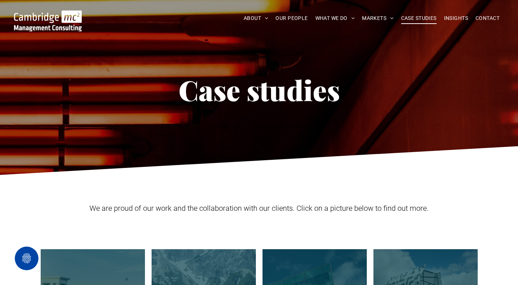  What do you see at coordinates (256, 18) in the screenshot?
I see `a: ABOUT` at bounding box center [256, 18].